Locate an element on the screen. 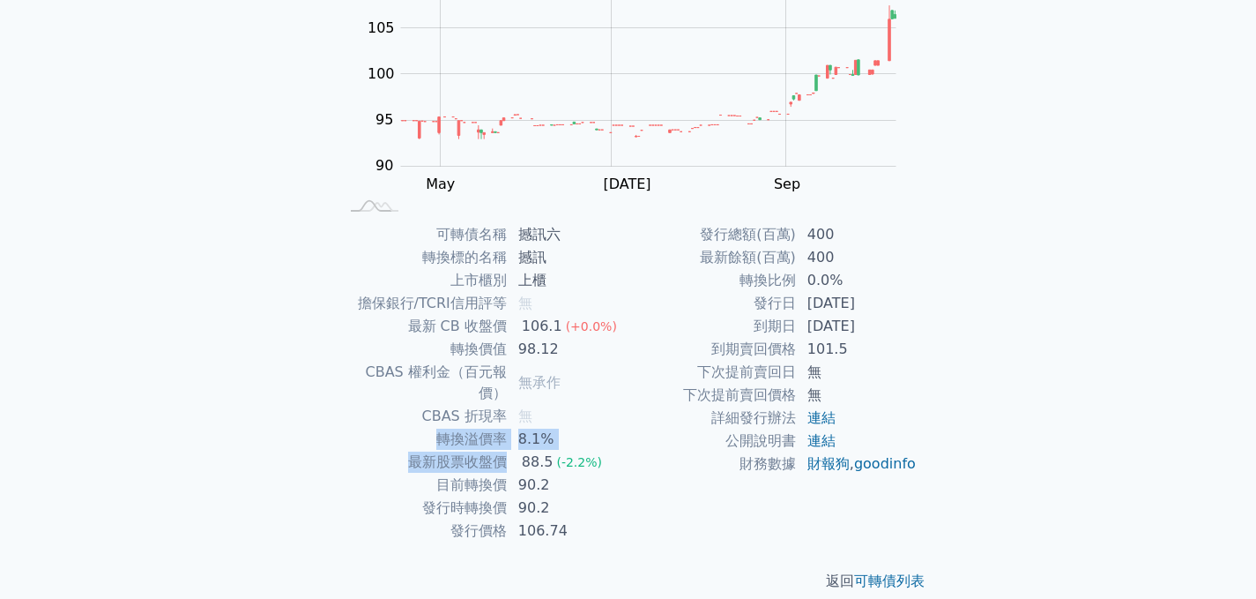  td: 8.1% is located at coordinates (568, 439).